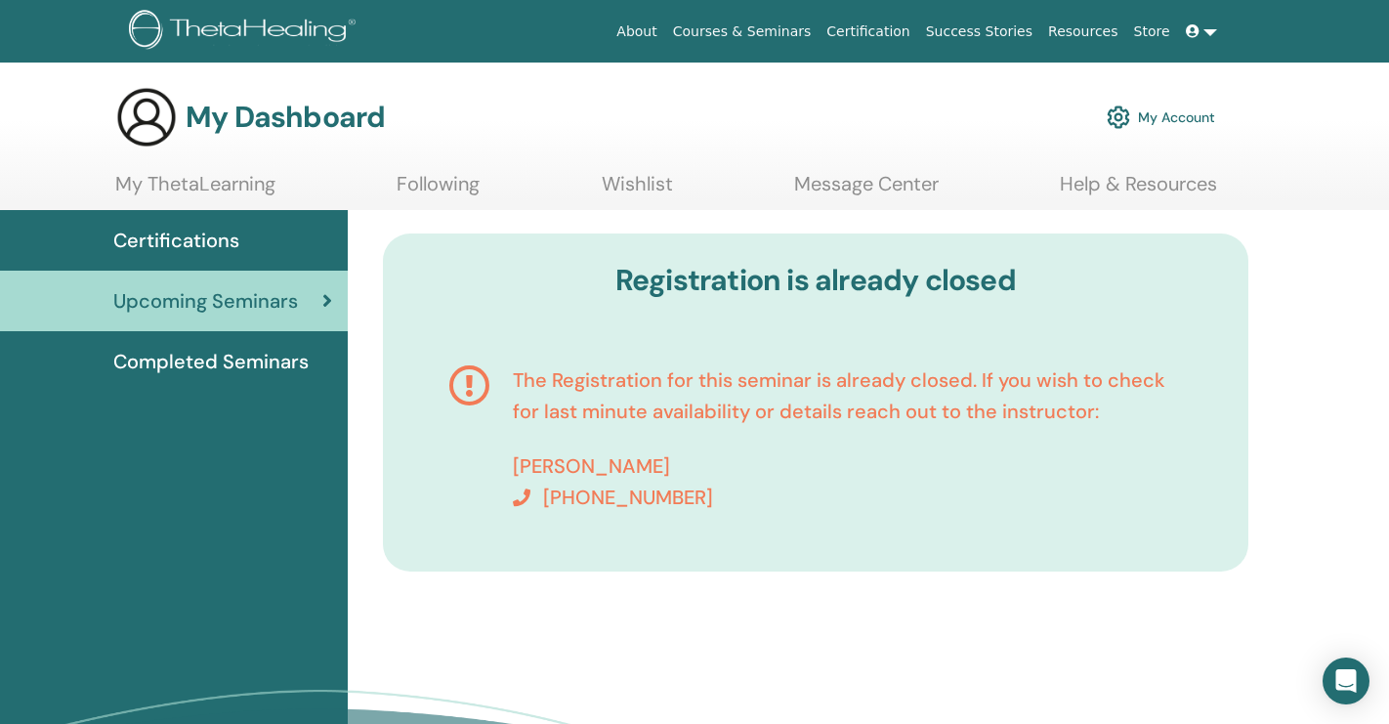  What do you see at coordinates (285, 117) in the screenshot?
I see `h3: My Dashboard` at bounding box center [285, 117].